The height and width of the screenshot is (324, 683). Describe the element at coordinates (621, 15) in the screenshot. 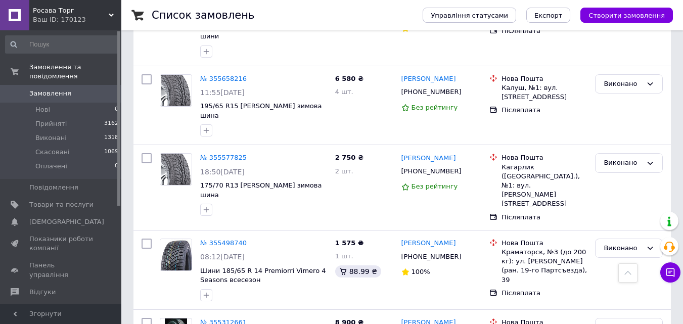

I see `a: Створити замовлення` at that location.